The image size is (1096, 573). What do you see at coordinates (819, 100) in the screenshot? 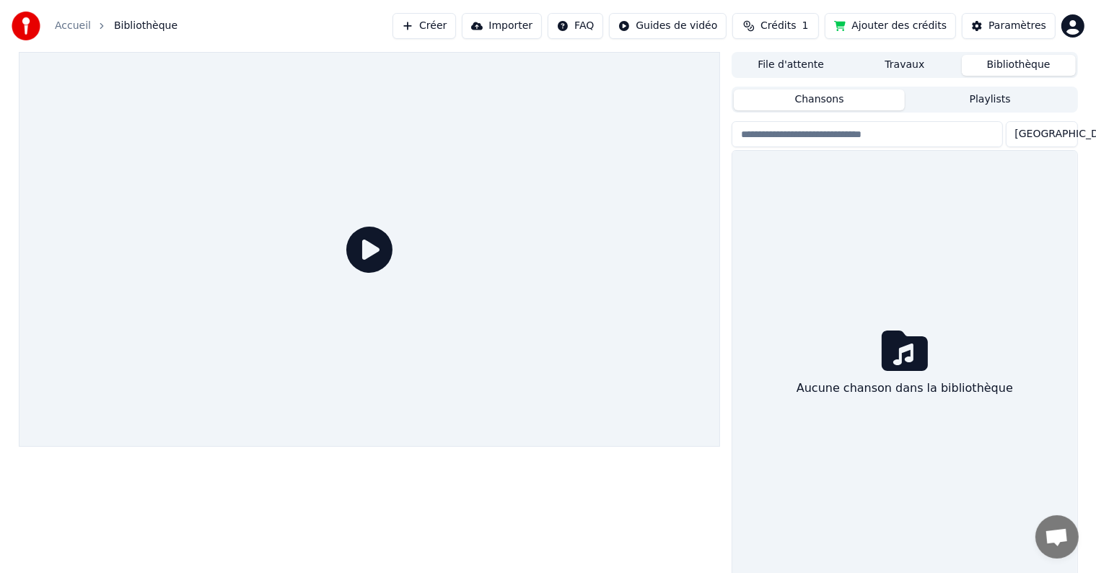
I see `button: Chansons` at bounding box center [819, 100].